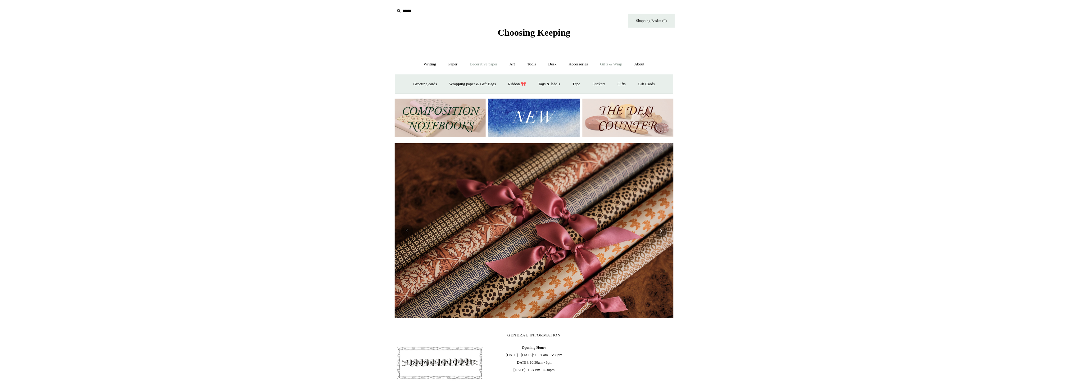 This screenshot has height=382, width=1068. What do you see at coordinates (599, 84) in the screenshot?
I see `a: Stickers` at bounding box center [599, 84].